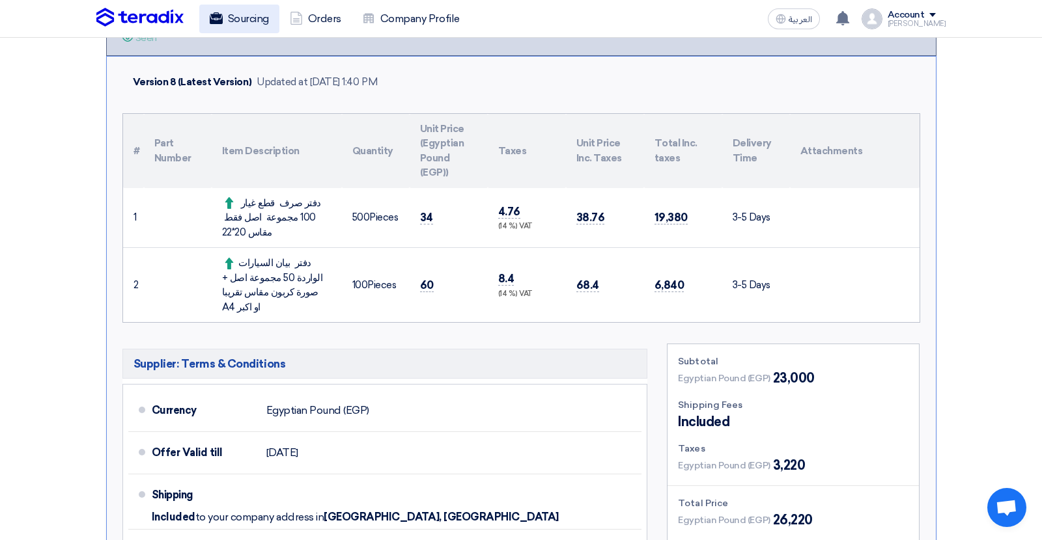  Describe the element at coordinates (426, 285) in the screenshot. I see `span: 60` at that location.